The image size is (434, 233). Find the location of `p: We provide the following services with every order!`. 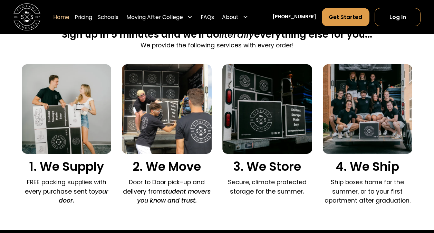

p: We provide the following services with every order! is located at coordinates (217, 45).